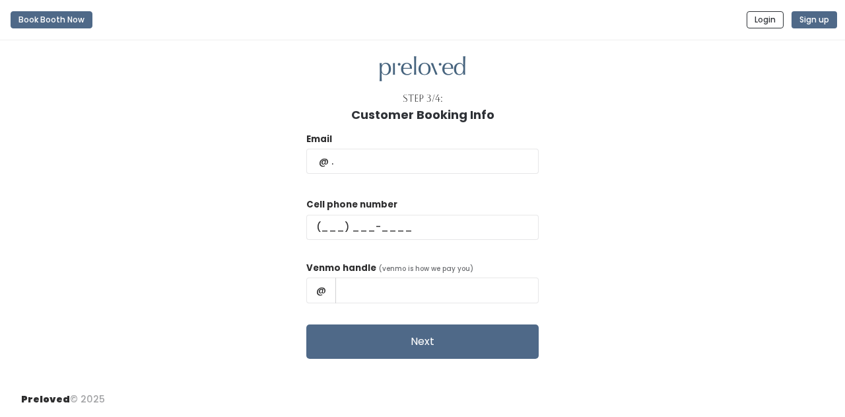 This screenshot has height=417, width=845. I want to click on button: Sign up, so click(814, 20).